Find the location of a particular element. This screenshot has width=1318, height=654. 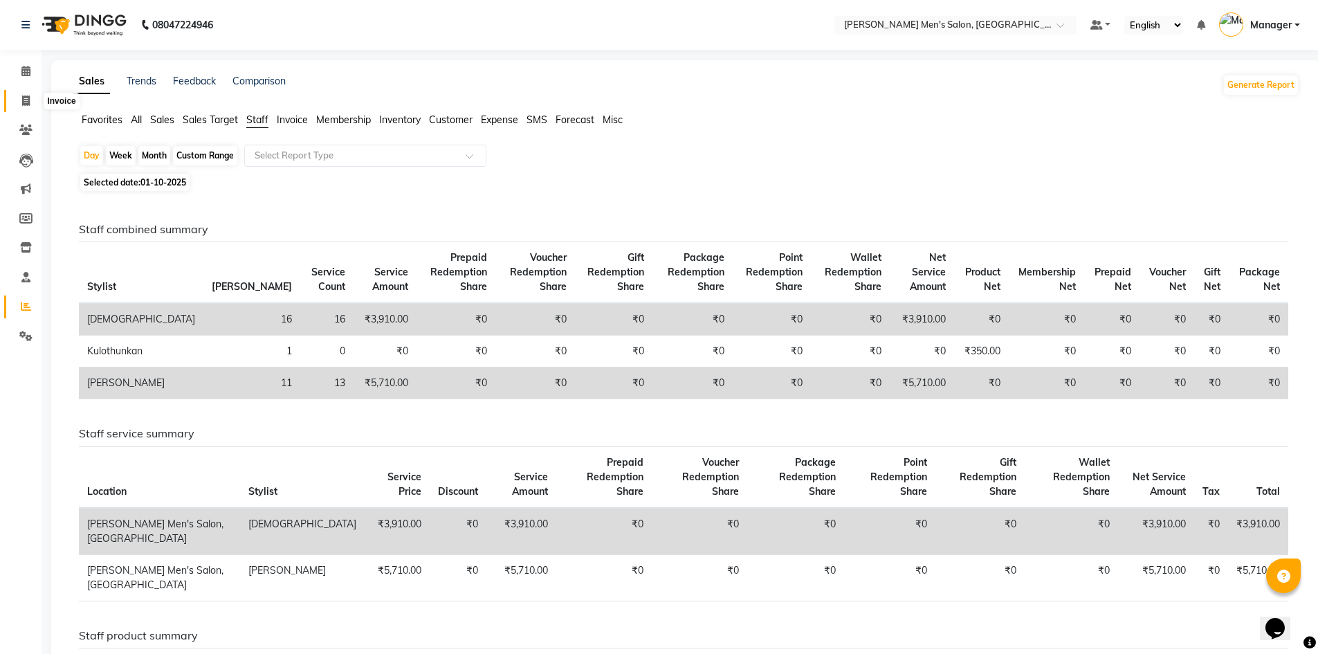

span: Sales Target is located at coordinates (210, 120).